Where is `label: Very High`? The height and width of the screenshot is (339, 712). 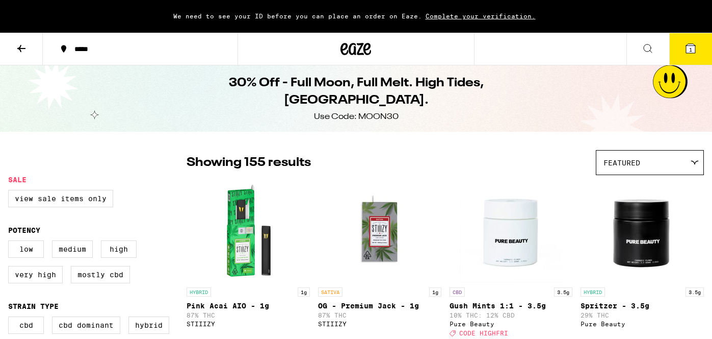 label: Very High is located at coordinates (35, 274).